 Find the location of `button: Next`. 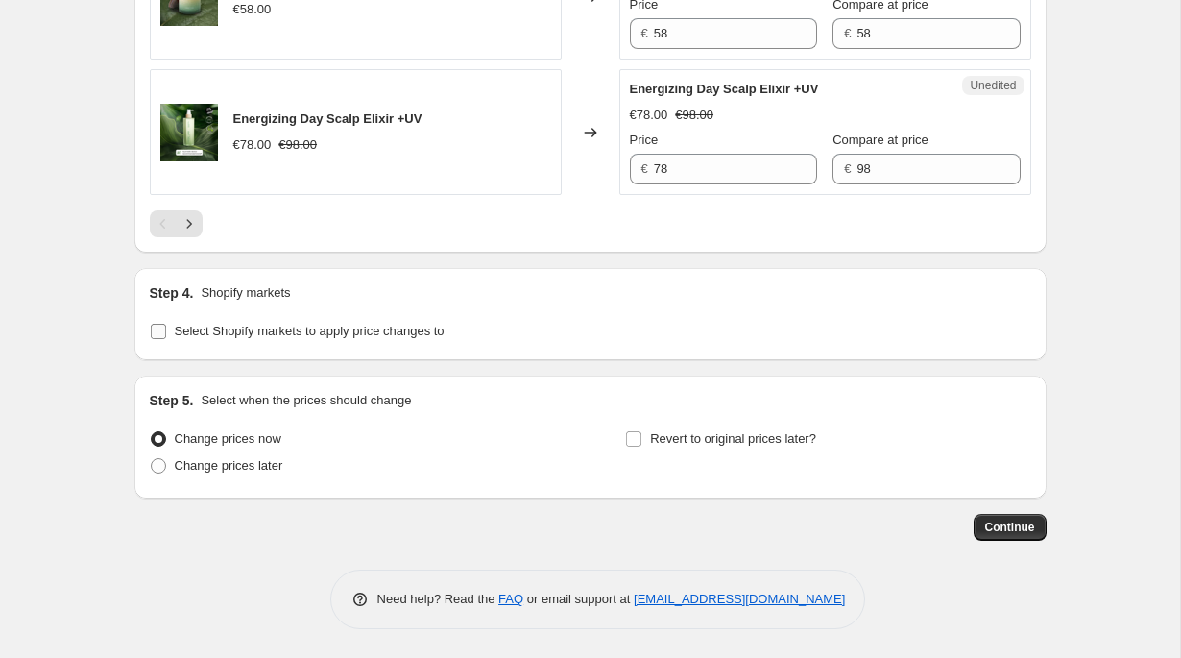

button: Next is located at coordinates (189, 224).